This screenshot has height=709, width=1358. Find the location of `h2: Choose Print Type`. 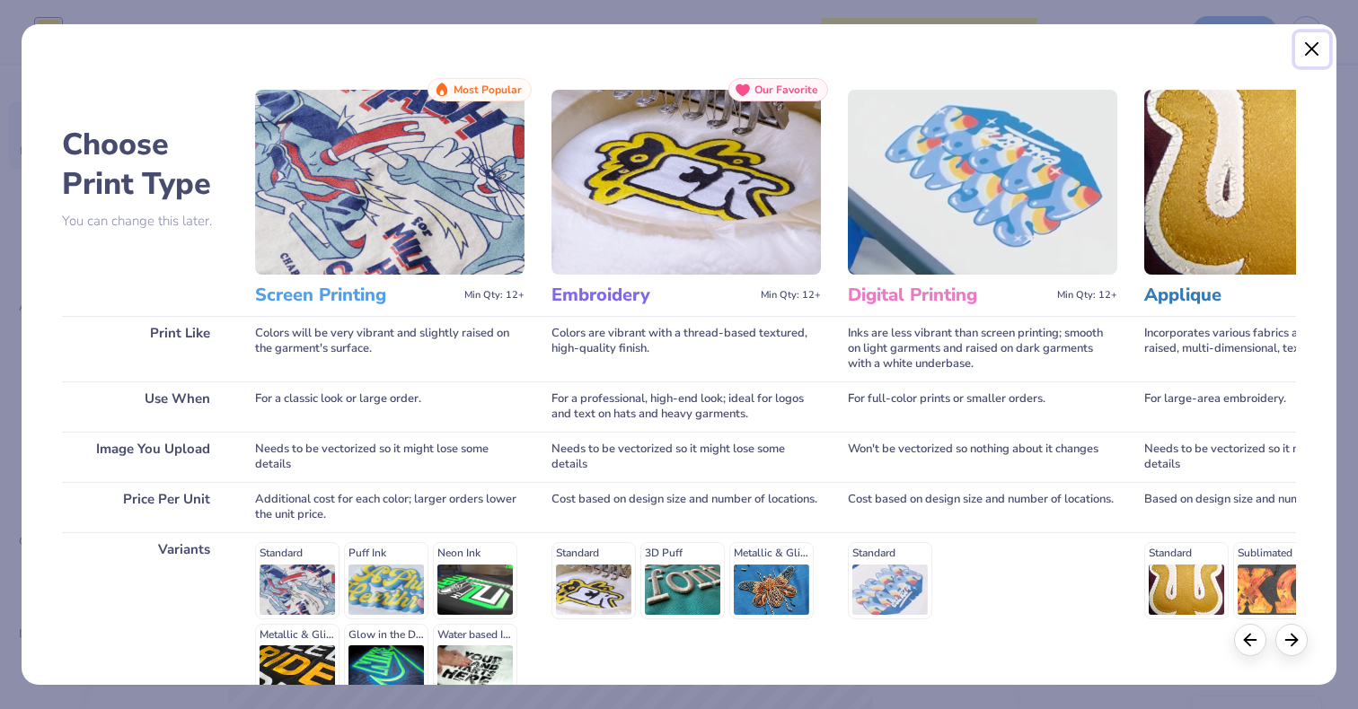

h2: Choose Print Type is located at coordinates (145, 164).